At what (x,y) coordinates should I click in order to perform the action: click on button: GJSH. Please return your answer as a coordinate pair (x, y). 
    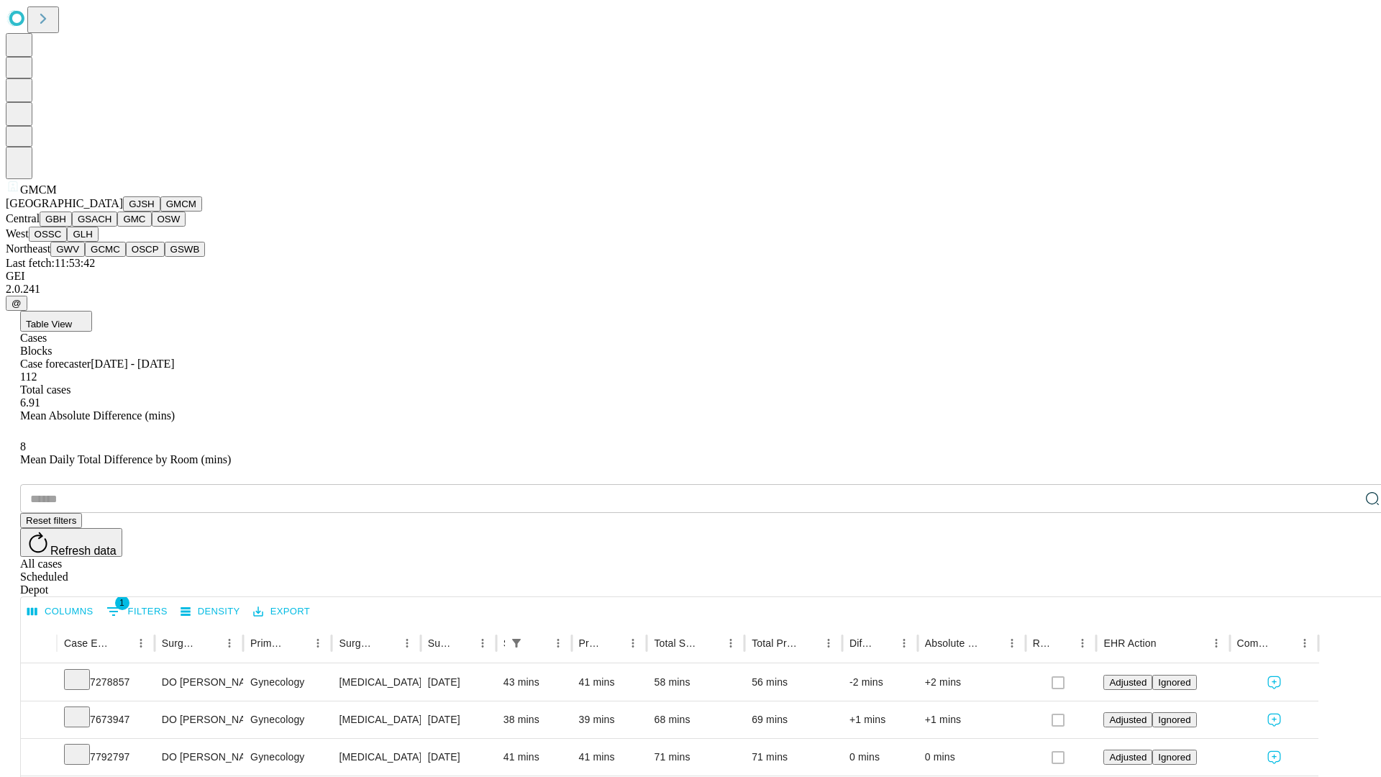
    Looking at the image, I should click on (142, 204).